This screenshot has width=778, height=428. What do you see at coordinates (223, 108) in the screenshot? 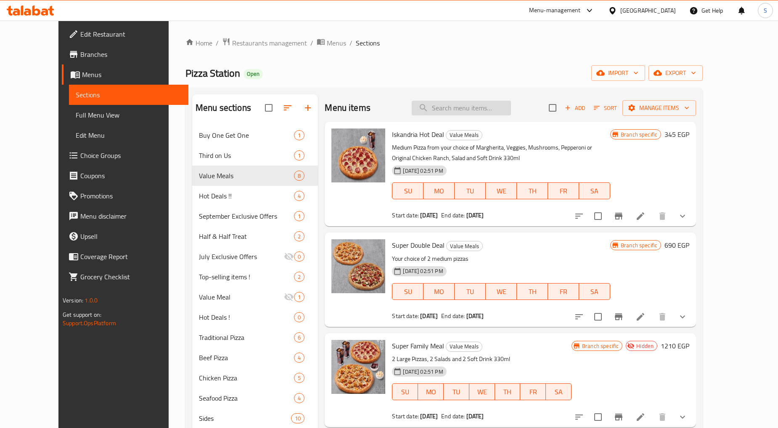
I see `h2: Menu sections` at bounding box center [223, 108].